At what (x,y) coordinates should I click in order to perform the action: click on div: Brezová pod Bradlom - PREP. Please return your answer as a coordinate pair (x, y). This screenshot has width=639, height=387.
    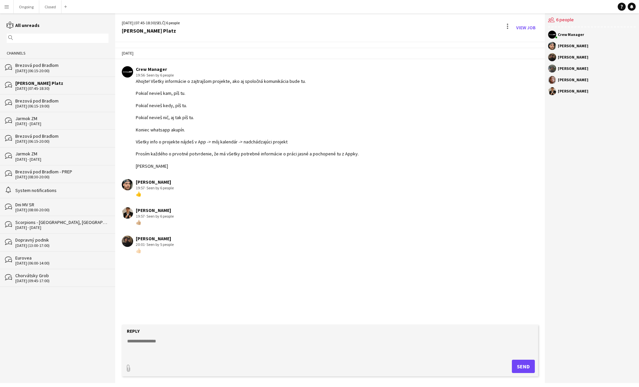
    Looking at the image, I should click on (62, 172).